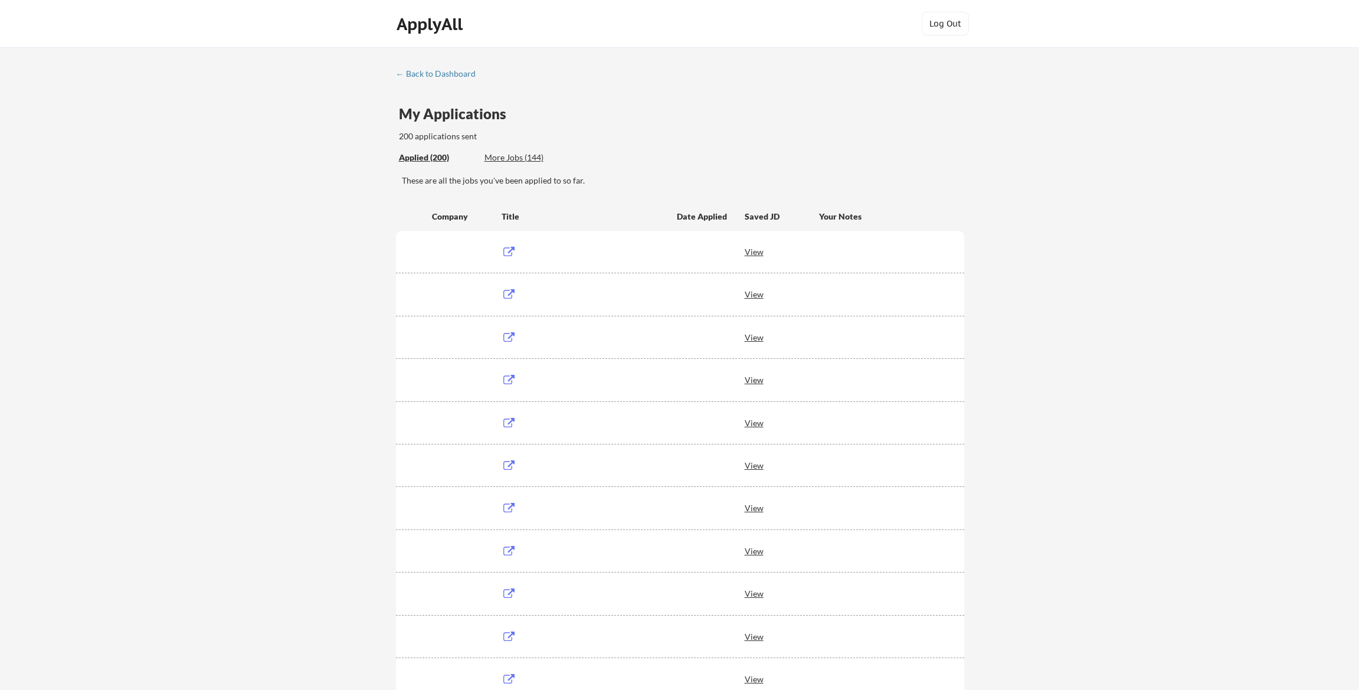 This screenshot has height=690, width=1359. Describe the element at coordinates (583, 217) in the screenshot. I see `div: Title` at that location.